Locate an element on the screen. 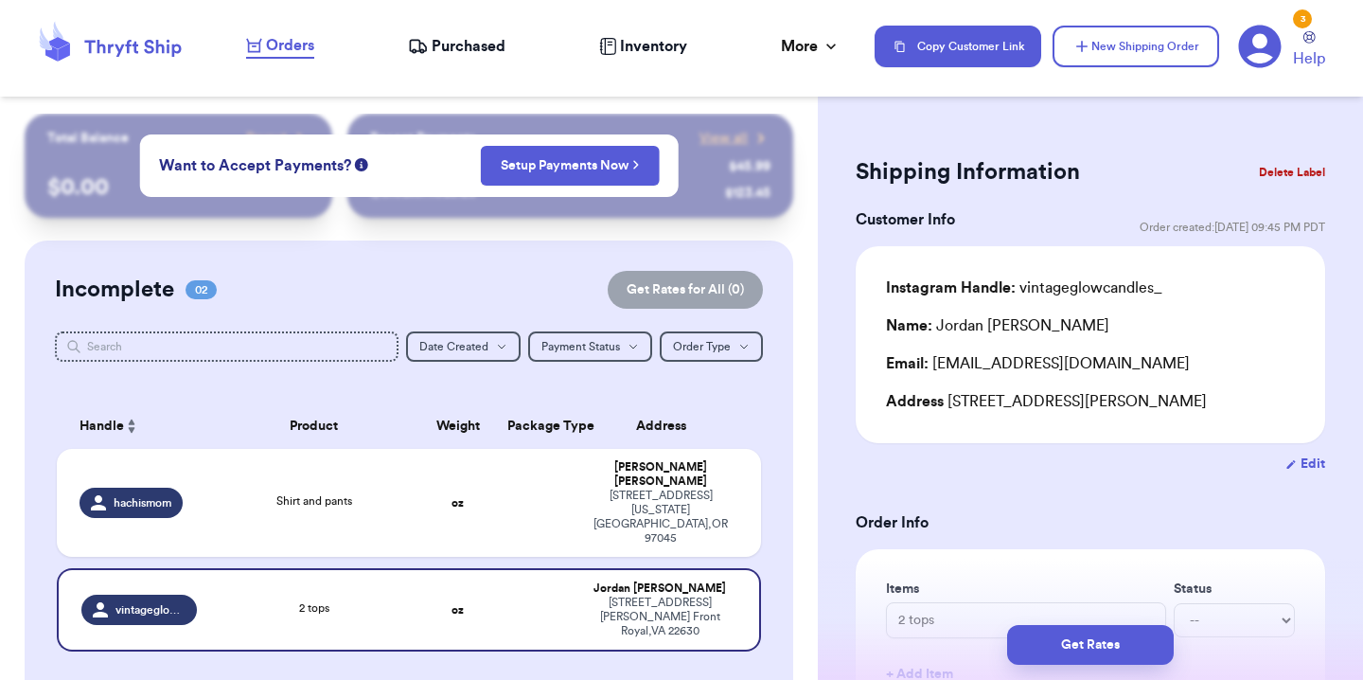  button: Sort ascending is located at coordinates (132, 426).